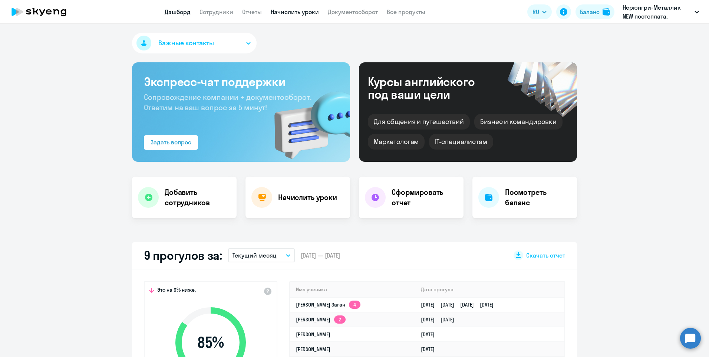 The height and width of the screenshot is (357, 709). Describe the element at coordinates (216, 12) in the screenshot. I see `a: Сотрудники` at that location.